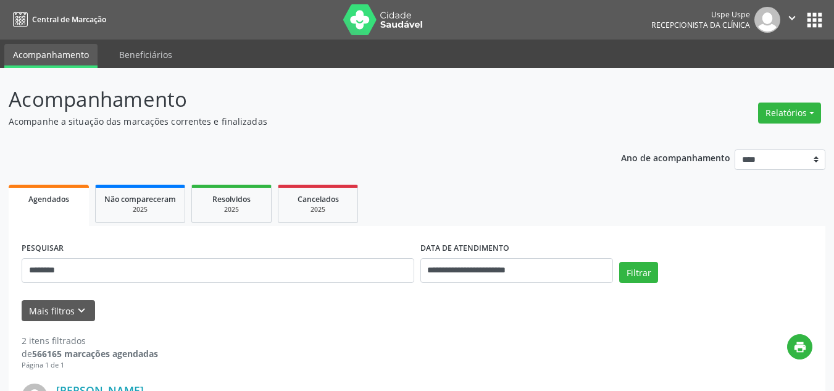  What do you see at coordinates (700, 25) in the screenshot?
I see `span: Recepcionista da clínica` at bounding box center [700, 25].